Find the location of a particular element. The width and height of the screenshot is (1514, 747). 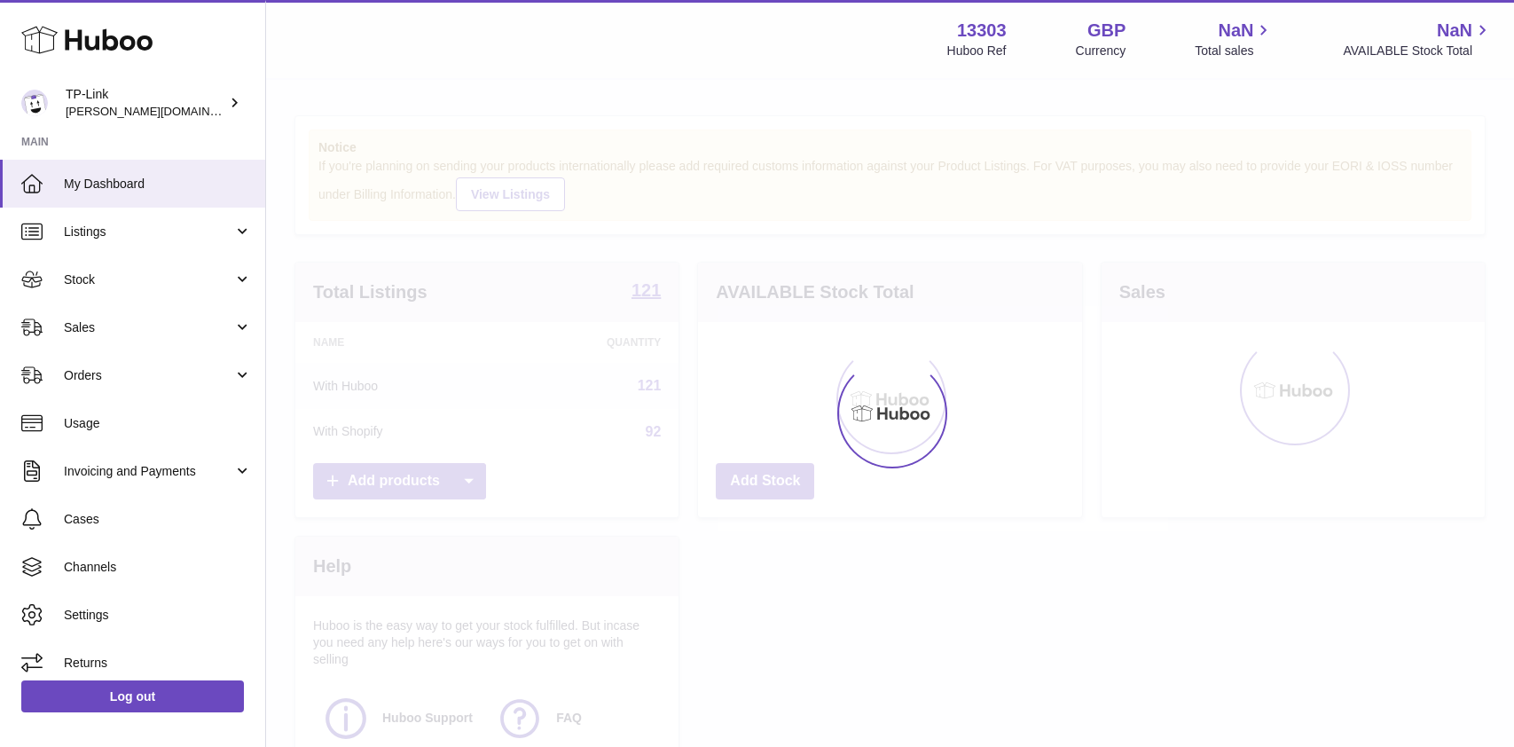

span: Invoicing and Payments is located at coordinates (148, 471).